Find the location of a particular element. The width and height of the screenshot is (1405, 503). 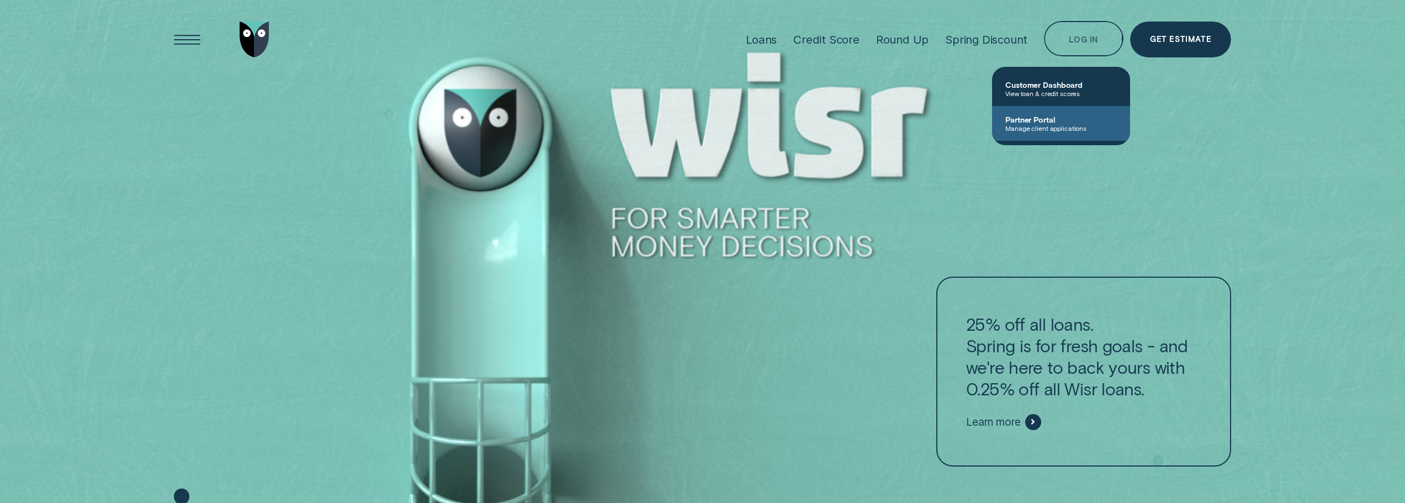

span: Partner Portal is located at coordinates (1061, 119).